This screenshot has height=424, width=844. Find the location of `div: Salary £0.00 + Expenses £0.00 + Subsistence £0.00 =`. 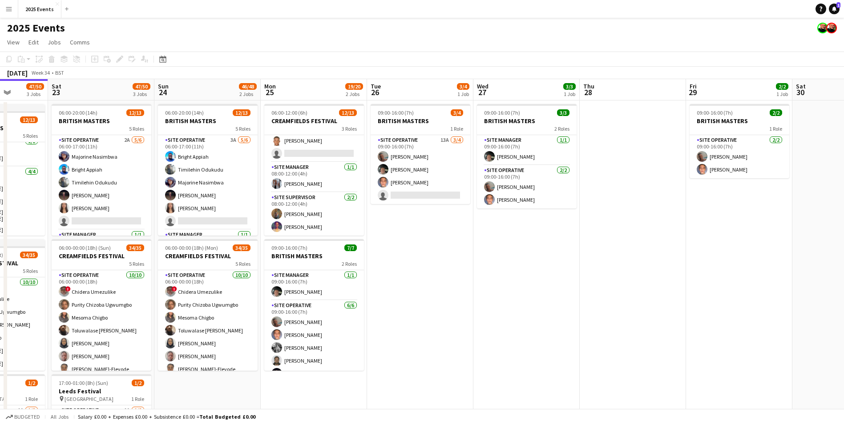

div: Salary £0.00 + Expenses £0.00 + Subsistence £0.00 = is located at coordinates (166, 417).